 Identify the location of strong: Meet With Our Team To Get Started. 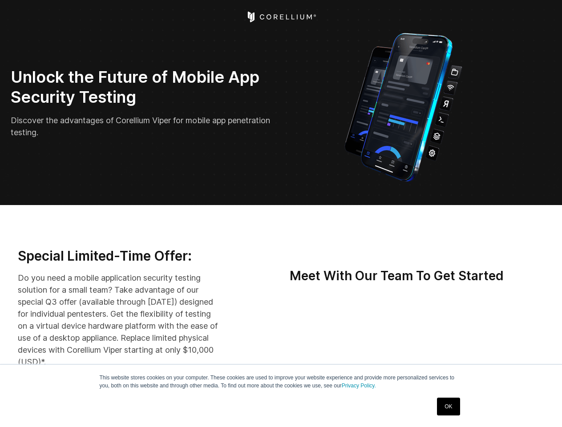
(396, 276).